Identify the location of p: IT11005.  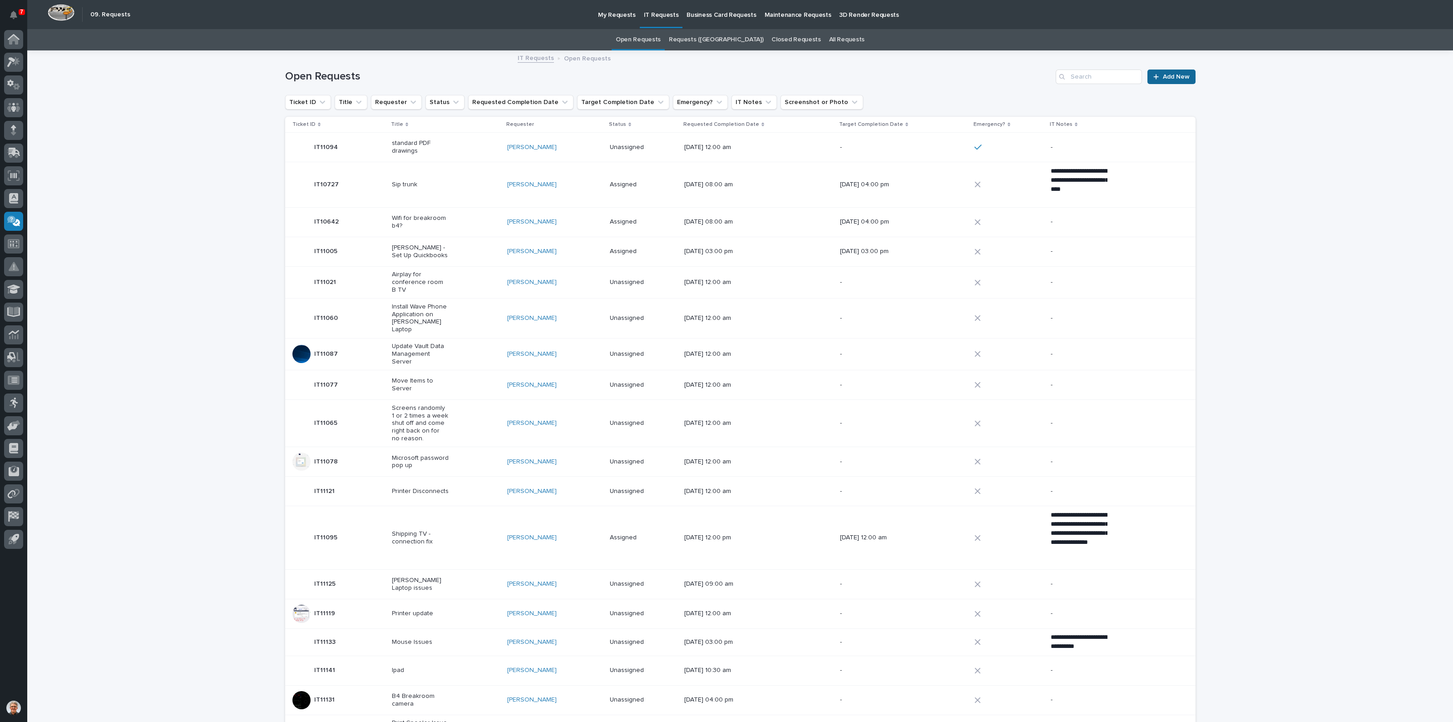
(326, 250).